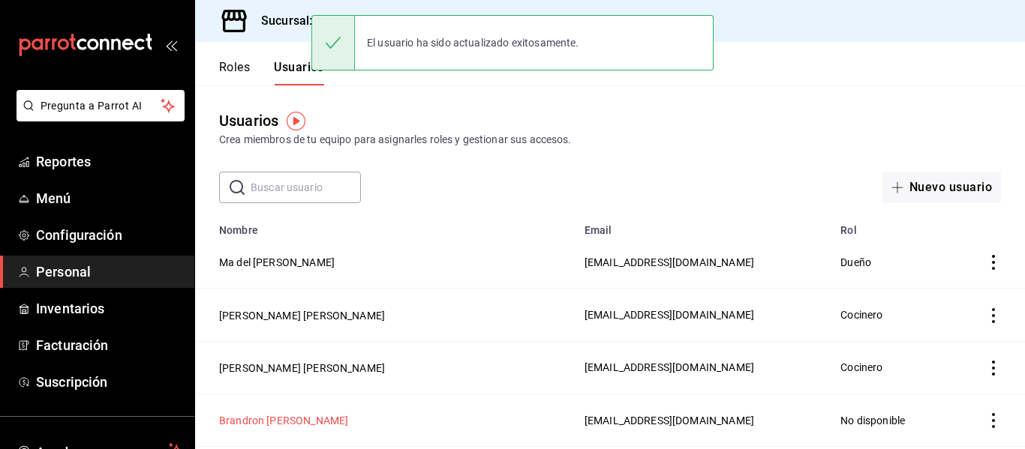 This screenshot has width=1025, height=449. What do you see at coordinates (855, 263) in the screenshot?
I see `span: Dueño` at bounding box center [855, 263].